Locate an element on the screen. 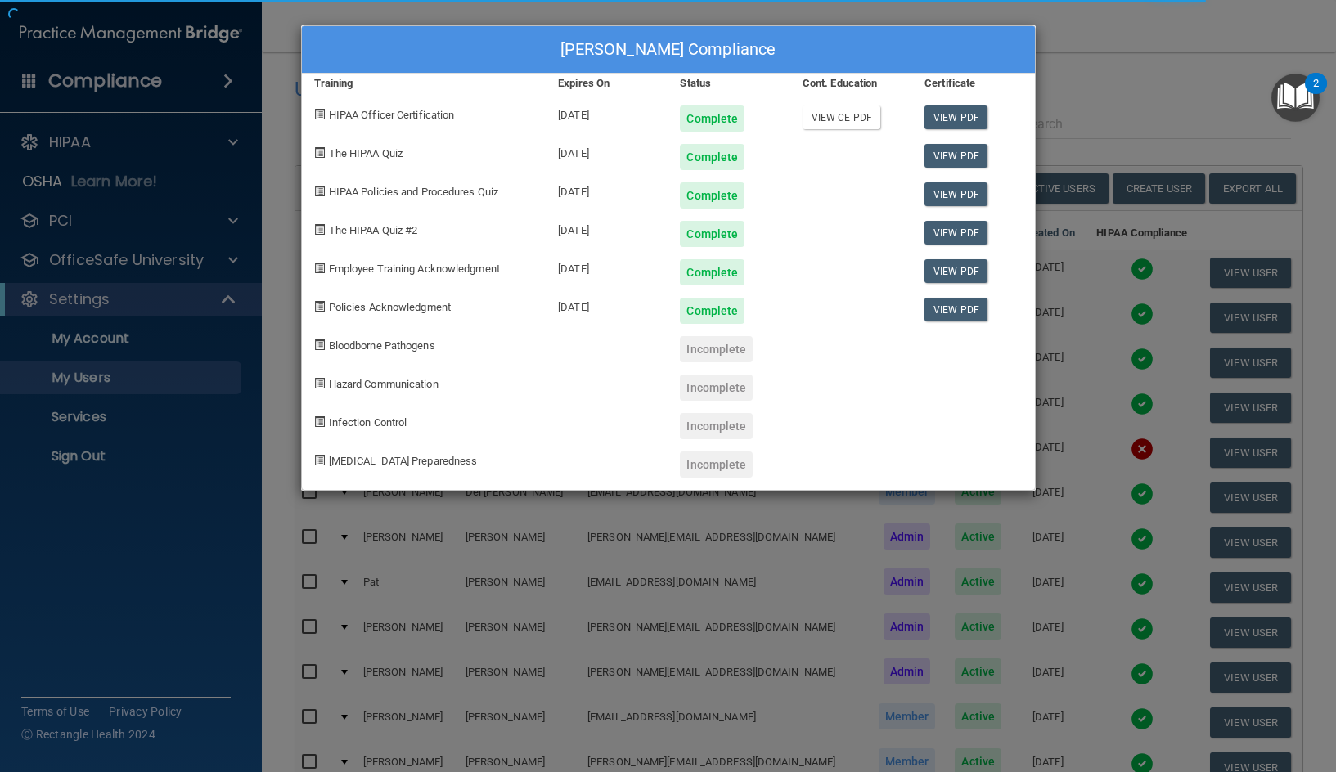 Image resolution: width=1336 pixels, height=772 pixels. span: The HIPAA Quiz #2 is located at coordinates (373, 230).